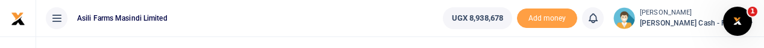  What do you see at coordinates (477, 18) in the screenshot?
I see `a: UGX 8,938,678` at bounding box center [477, 18].